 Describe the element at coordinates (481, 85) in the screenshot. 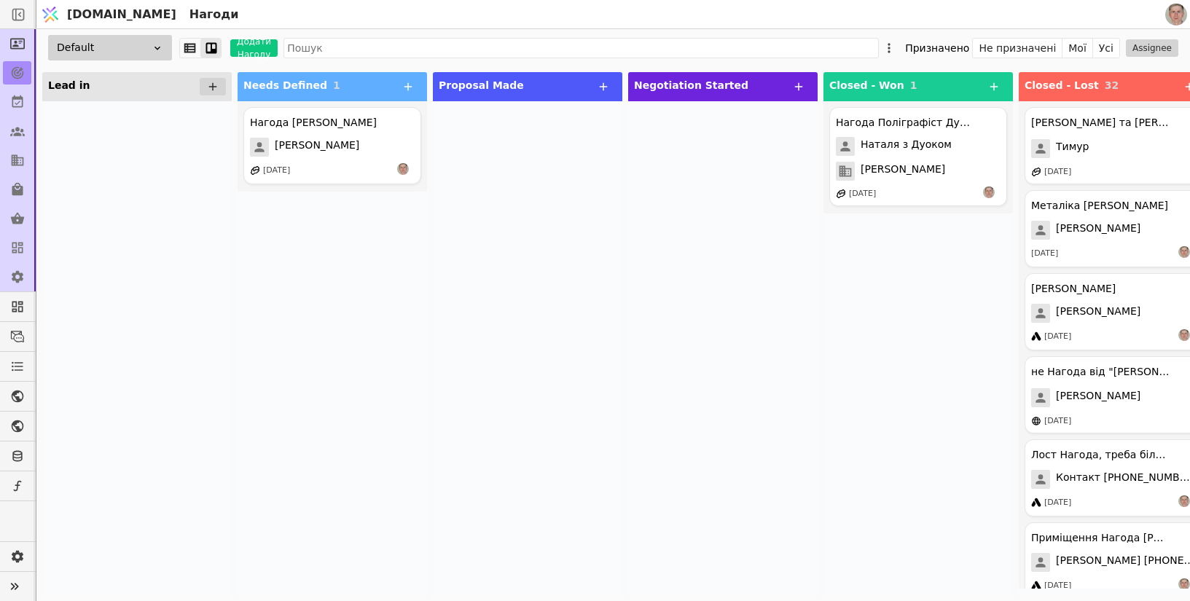

I see `span: Proposal Made` at that location.